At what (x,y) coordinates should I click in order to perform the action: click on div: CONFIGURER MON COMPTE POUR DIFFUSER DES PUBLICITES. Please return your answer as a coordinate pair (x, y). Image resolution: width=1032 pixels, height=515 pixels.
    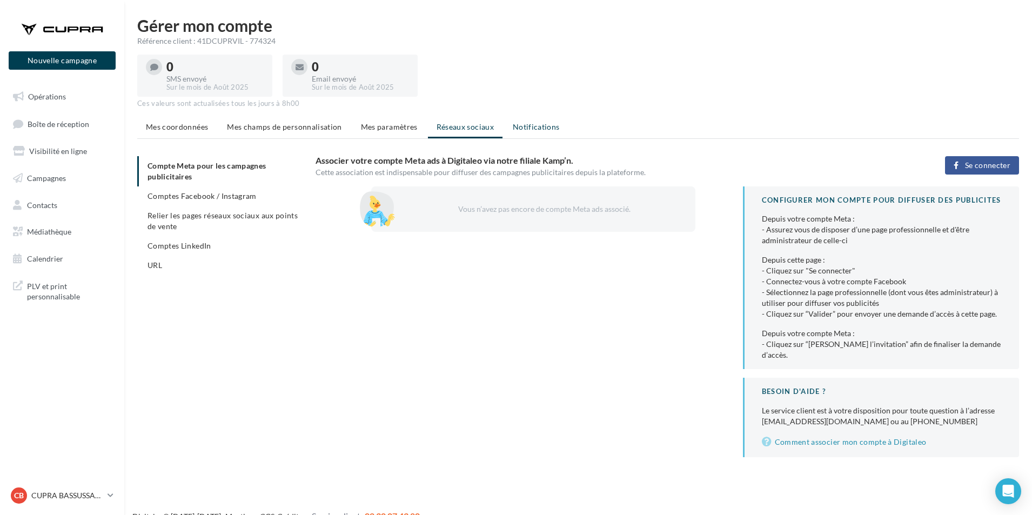
    Looking at the image, I should click on (882, 200).